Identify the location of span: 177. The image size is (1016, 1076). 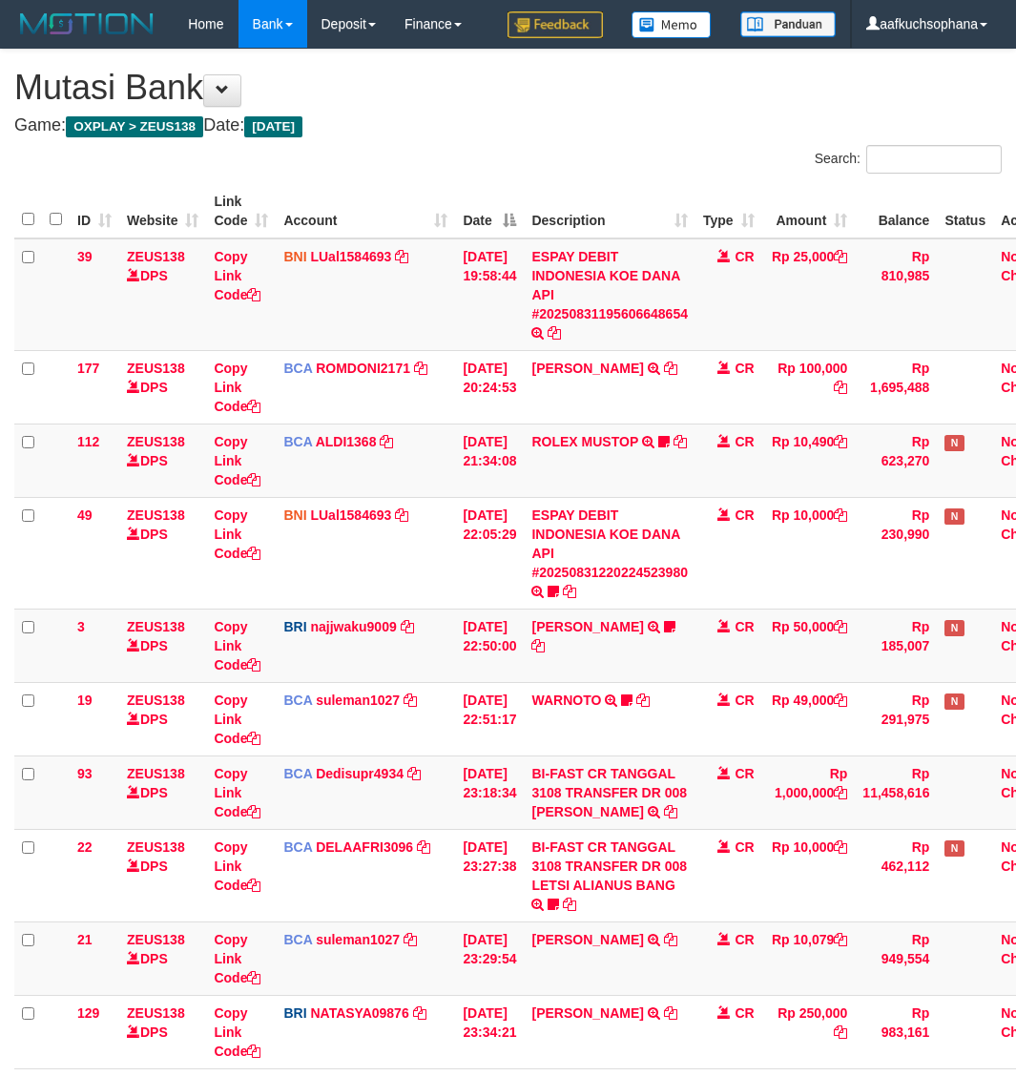
(88, 368).